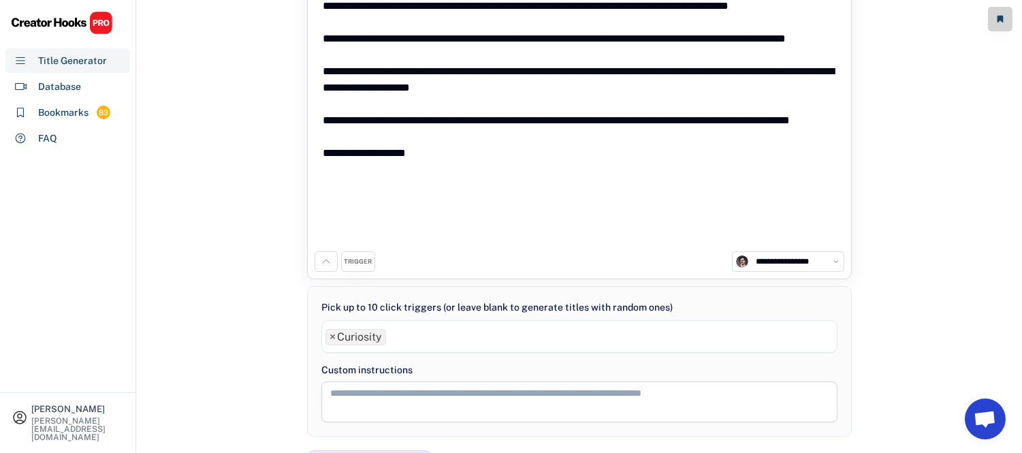 The image size is (1022, 453). Describe the element at coordinates (48, 138) in the screenshot. I see `div: FAQ` at that location.